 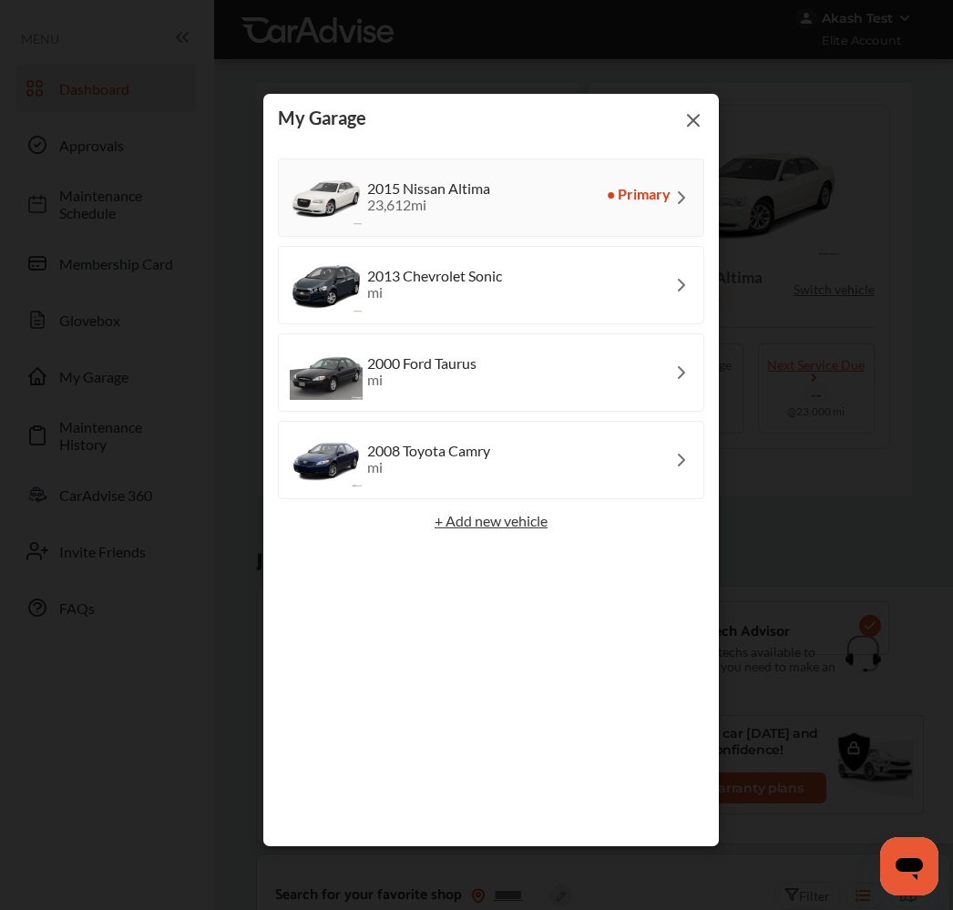 What do you see at coordinates (428, 189) in the screenshot?
I see `div: 2015 Nissan Altima` at bounding box center [428, 189].